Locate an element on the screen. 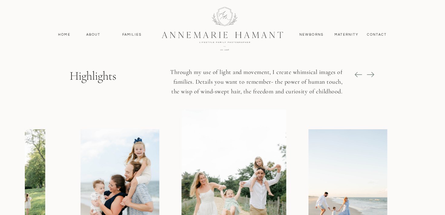  a: MAternity is located at coordinates (346, 35).